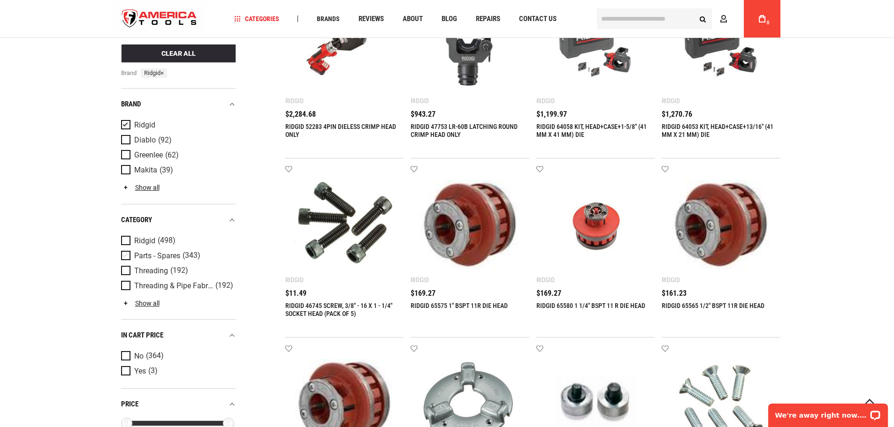 Image resolution: width=894 pixels, height=427 pixels. Describe the element at coordinates (157, 256) in the screenshot. I see `span: Parts - Spares` at that location.